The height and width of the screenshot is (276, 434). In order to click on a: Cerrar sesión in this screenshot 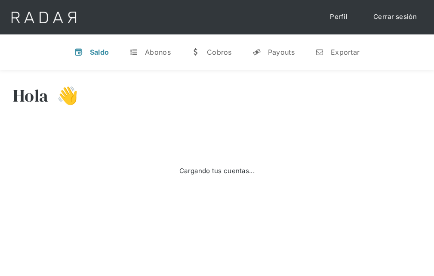, I will do `click(395, 17)`.